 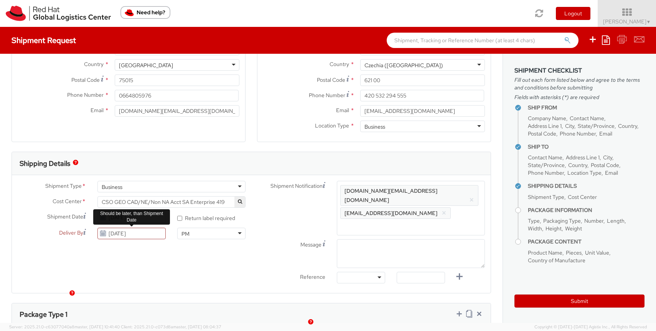 I want to click on h3: Package Type 1, so click(x=43, y=314).